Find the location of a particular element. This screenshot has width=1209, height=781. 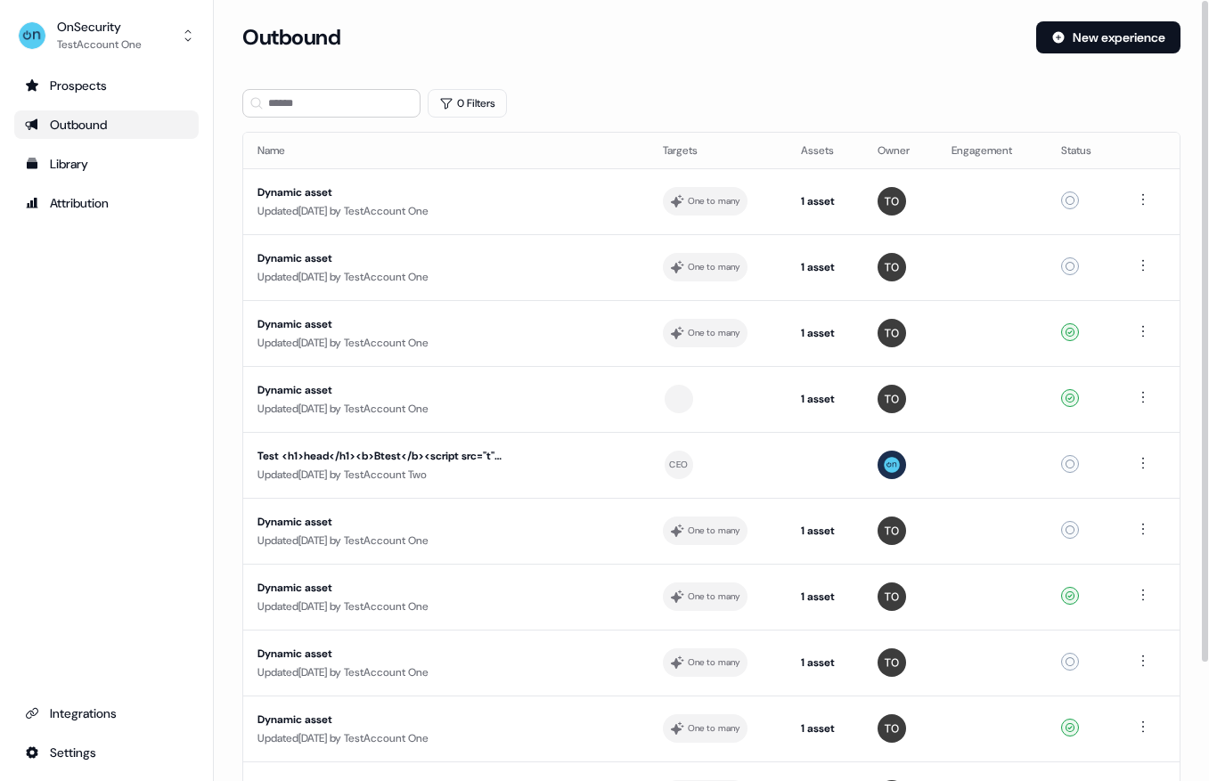

a: Go to prospects is located at coordinates (106, 86).